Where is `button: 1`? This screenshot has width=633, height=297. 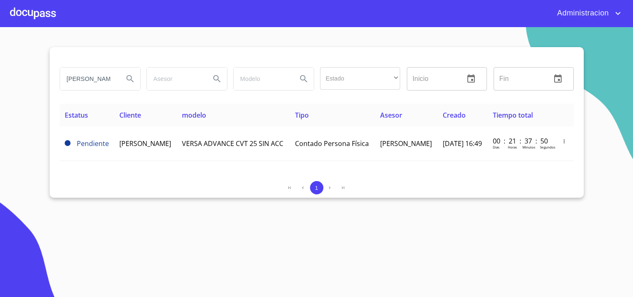
button: 1 is located at coordinates (317, 188).